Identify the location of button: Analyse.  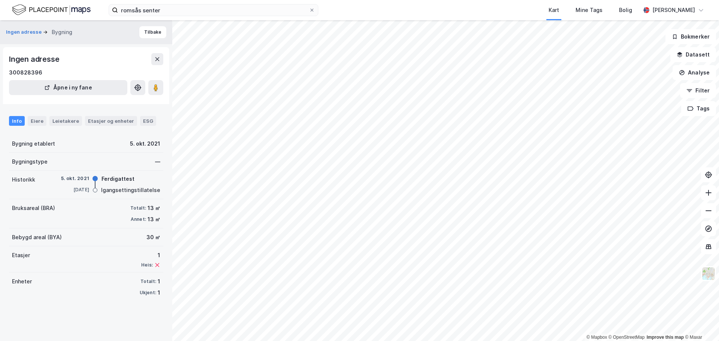
(694, 73).